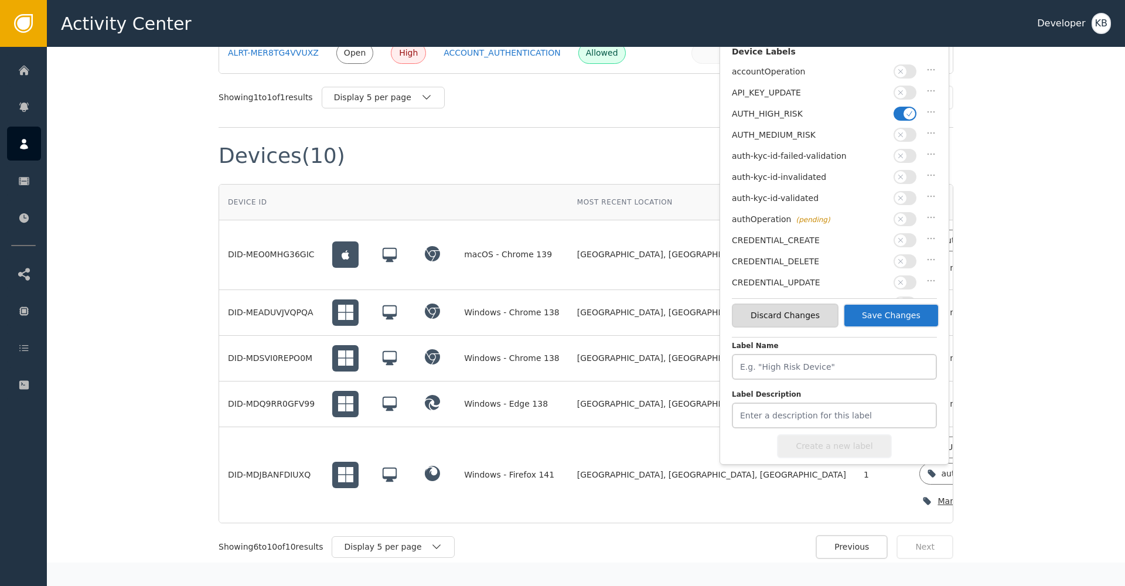  I want to click on button: Discard Changes, so click(785, 315).